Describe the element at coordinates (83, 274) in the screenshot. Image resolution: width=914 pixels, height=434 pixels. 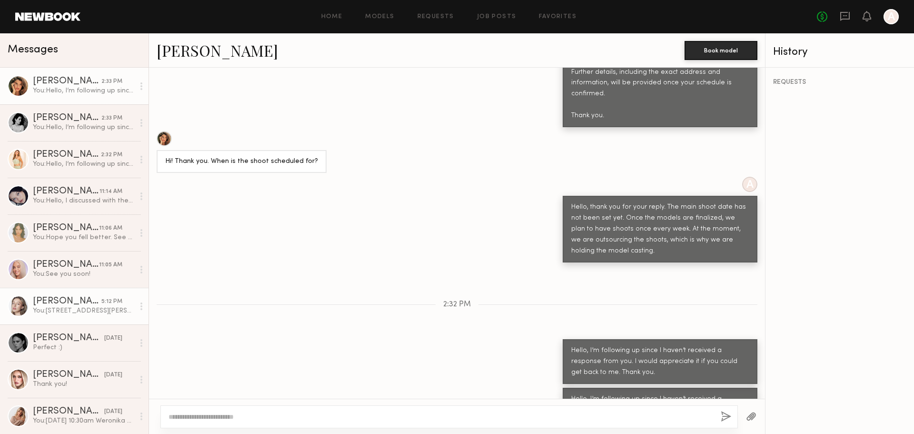
I see `div: You: See you soon!` at that location.